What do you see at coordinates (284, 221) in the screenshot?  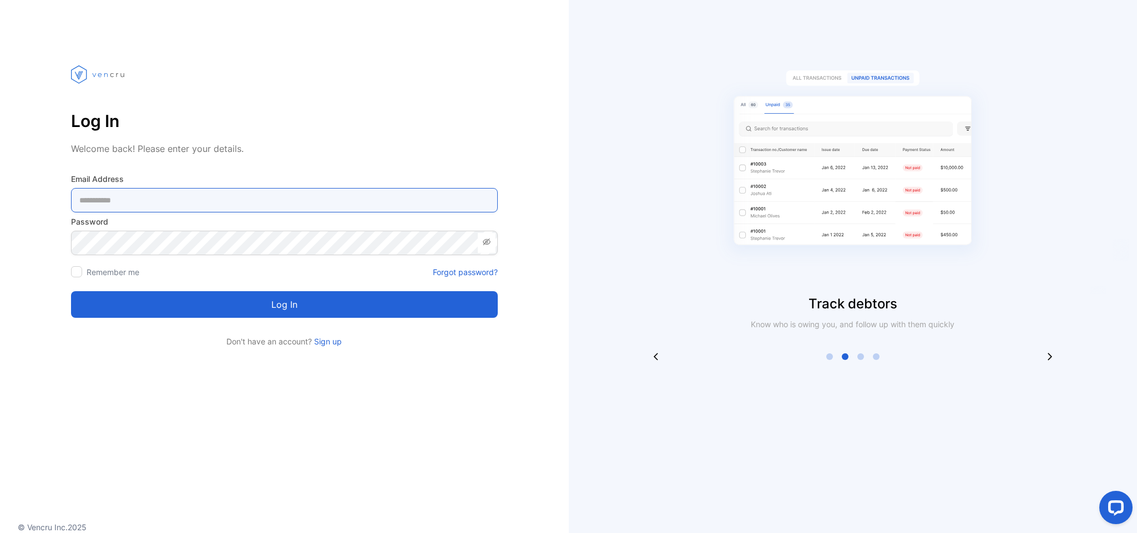 I see `label: Password` at bounding box center [284, 221].